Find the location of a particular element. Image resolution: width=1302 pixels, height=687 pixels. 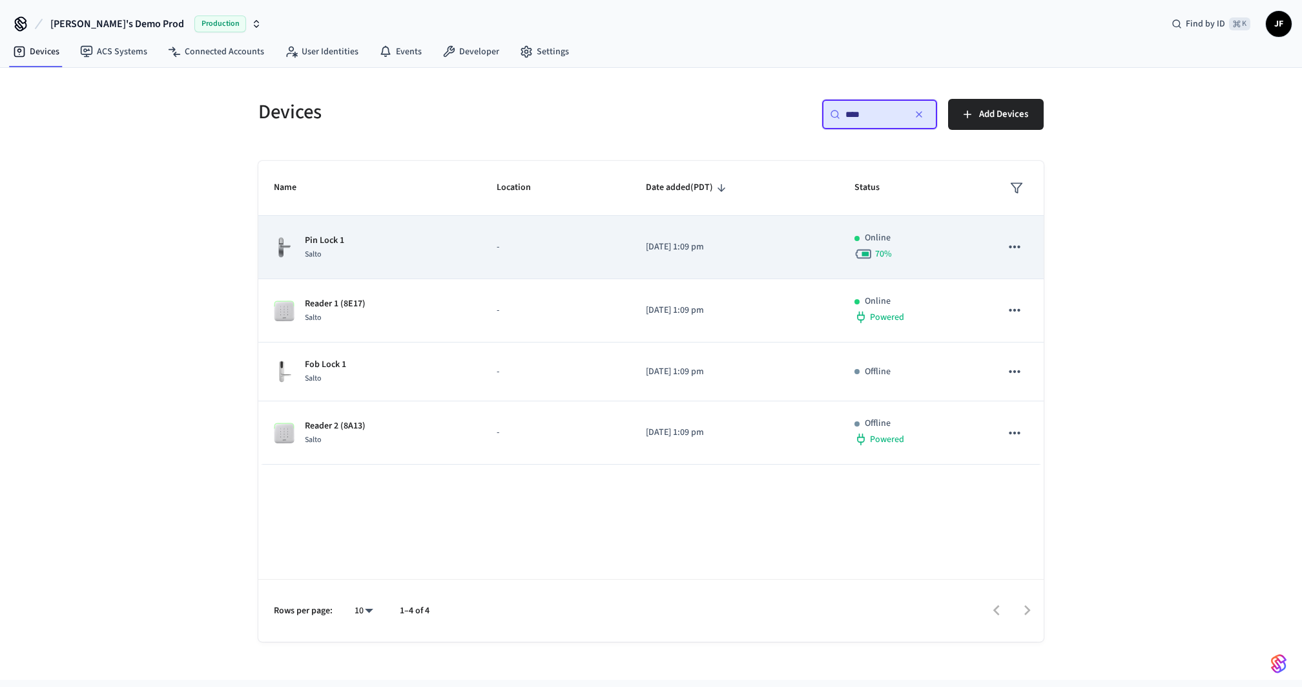

p: 1–4 of 4 is located at coordinates (415, 610).